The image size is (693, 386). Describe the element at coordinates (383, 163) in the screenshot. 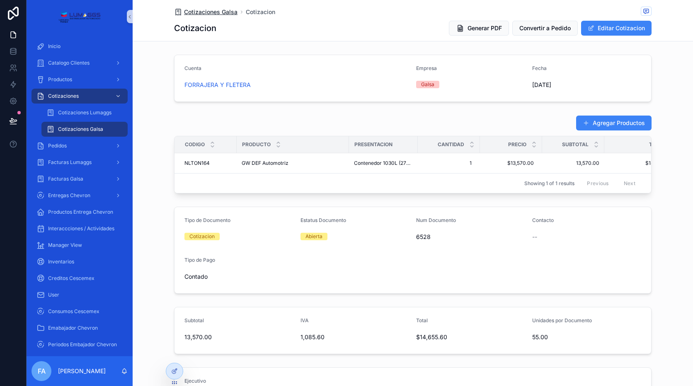

I see `a: Contenedor 1030L (272G)` at that location.